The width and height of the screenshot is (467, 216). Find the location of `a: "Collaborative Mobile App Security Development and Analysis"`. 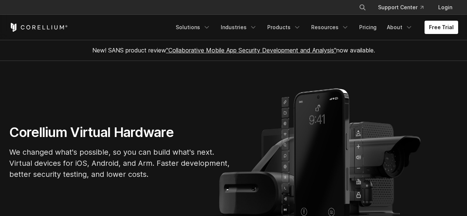

a: "Collaborative Mobile App Security Development and Analysis" is located at coordinates (251, 50).